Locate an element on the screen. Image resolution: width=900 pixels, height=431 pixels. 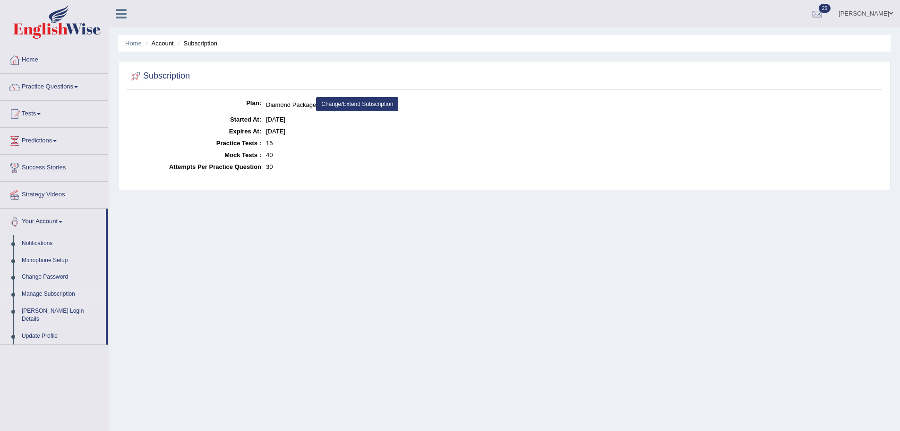
span: 26 is located at coordinates (825, 8).